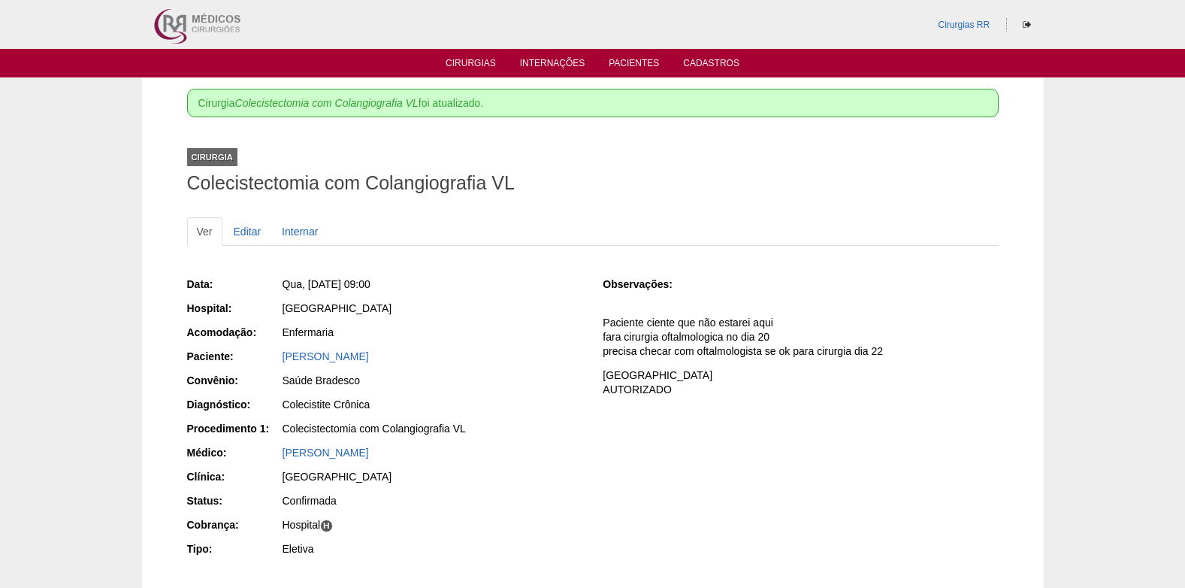 This screenshot has height=588, width=1185. Describe the element at coordinates (1027, 25) in the screenshot. I see `i: Sair` at that location.